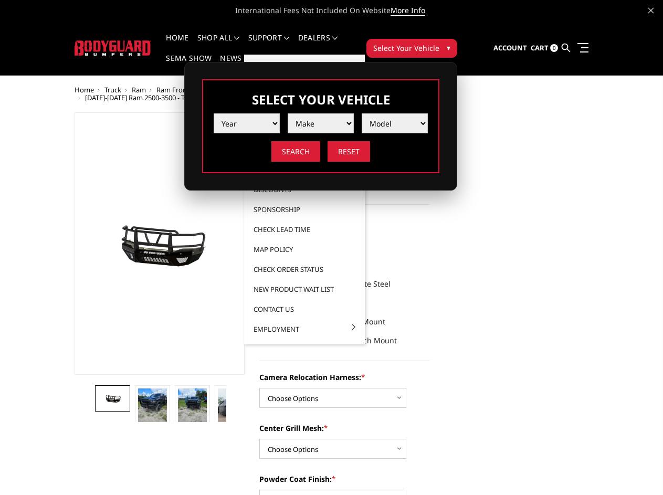 The image size is (663, 495). I want to click on a: FAQ, so click(304, 70).